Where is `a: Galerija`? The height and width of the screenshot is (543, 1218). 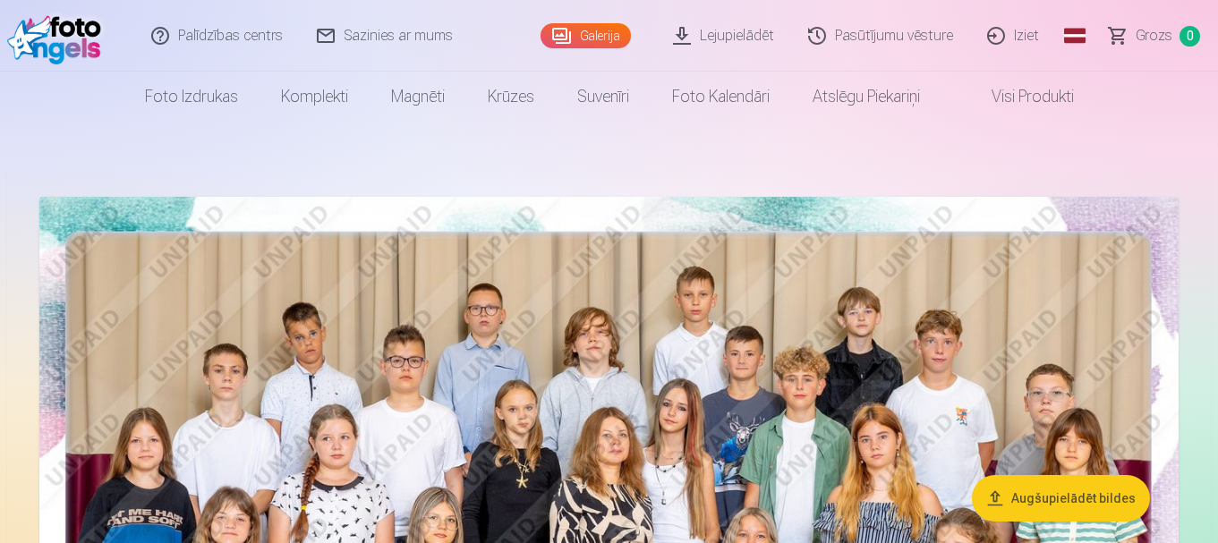
a: Galerija is located at coordinates (585, 36).